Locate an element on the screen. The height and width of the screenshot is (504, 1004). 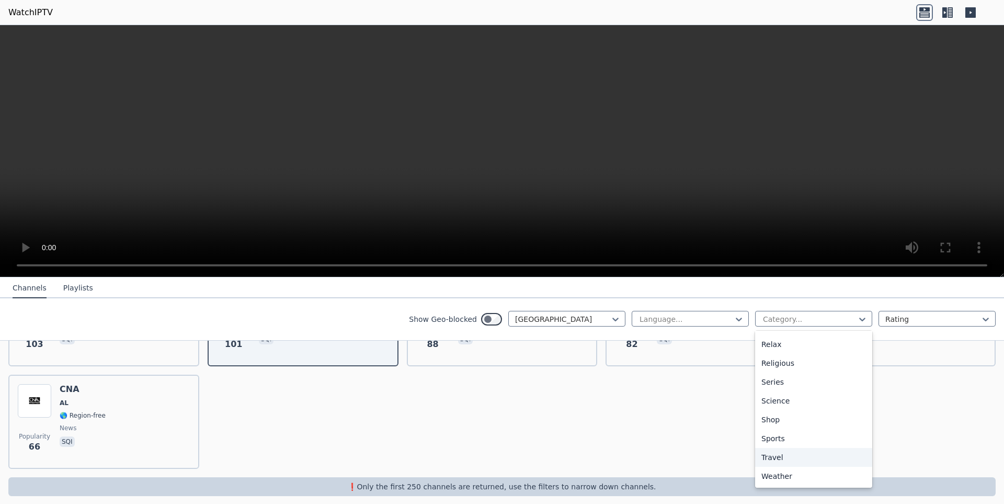
label: Show Geo-blocked is located at coordinates (443, 319).